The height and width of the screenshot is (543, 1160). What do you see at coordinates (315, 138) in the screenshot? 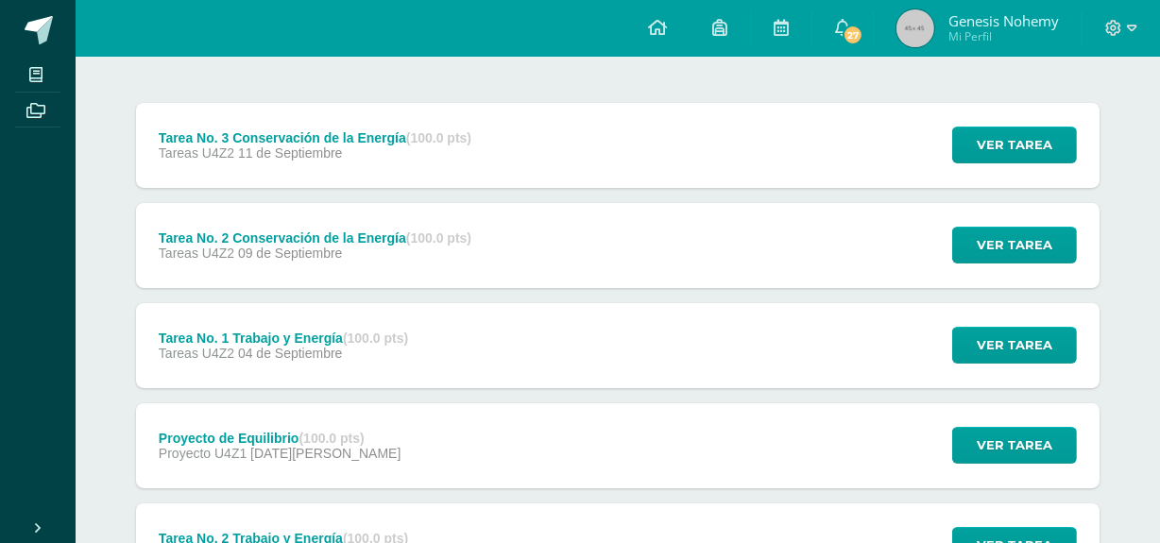
I see `div: Tarea No. 3 Conservación de la Energía` at bounding box center [315, 138].